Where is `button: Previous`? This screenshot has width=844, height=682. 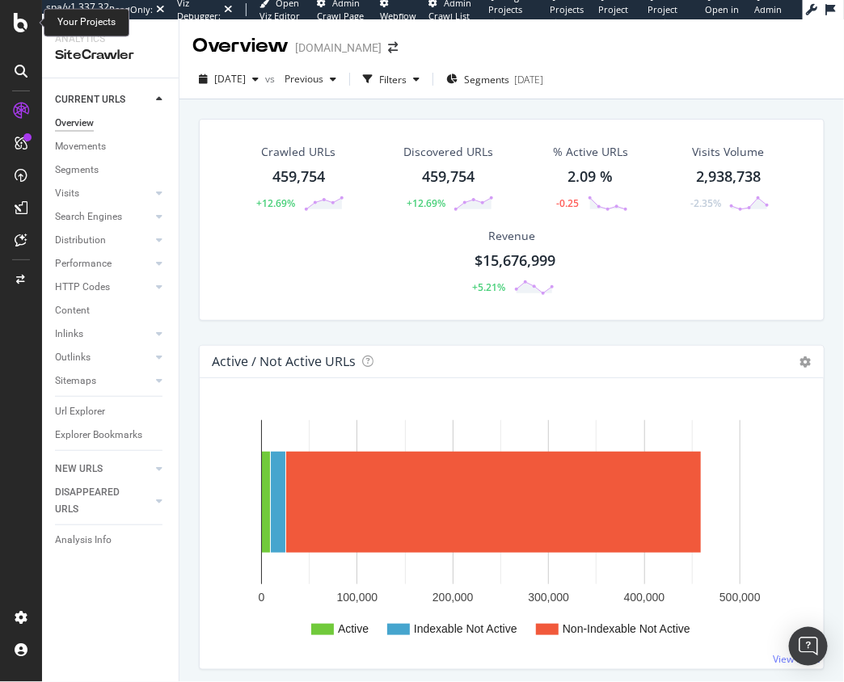
button: Previous is located at coordinates (310, 79).